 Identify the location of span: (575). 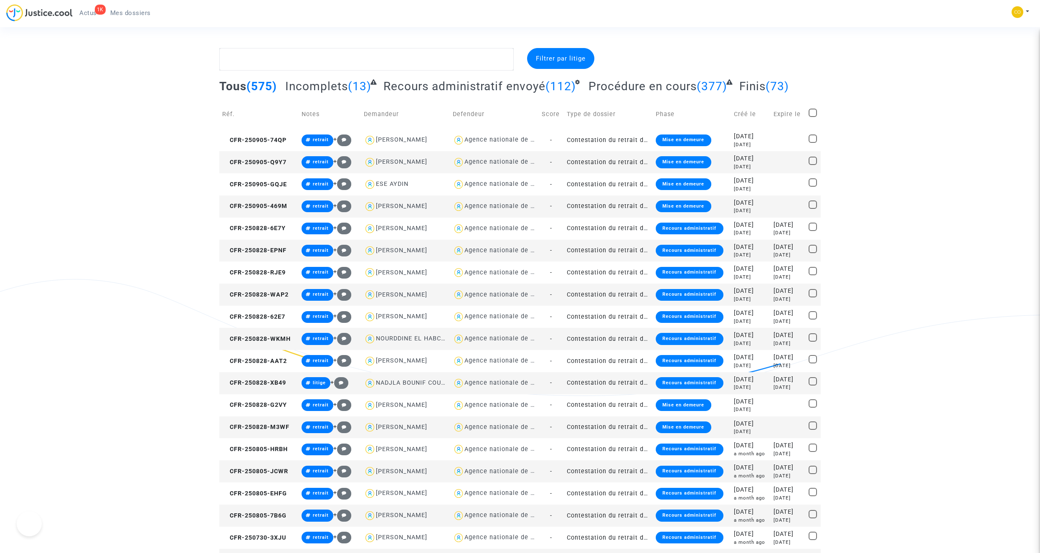
(261, 86).